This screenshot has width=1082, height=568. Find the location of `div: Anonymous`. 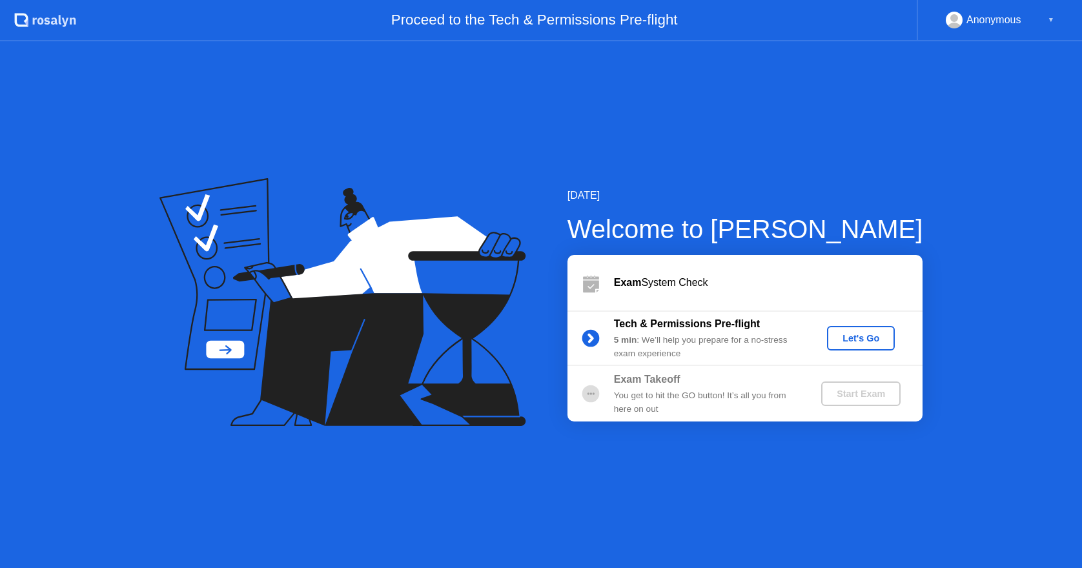

div: Anonymous is located at coordinates (993, 20).